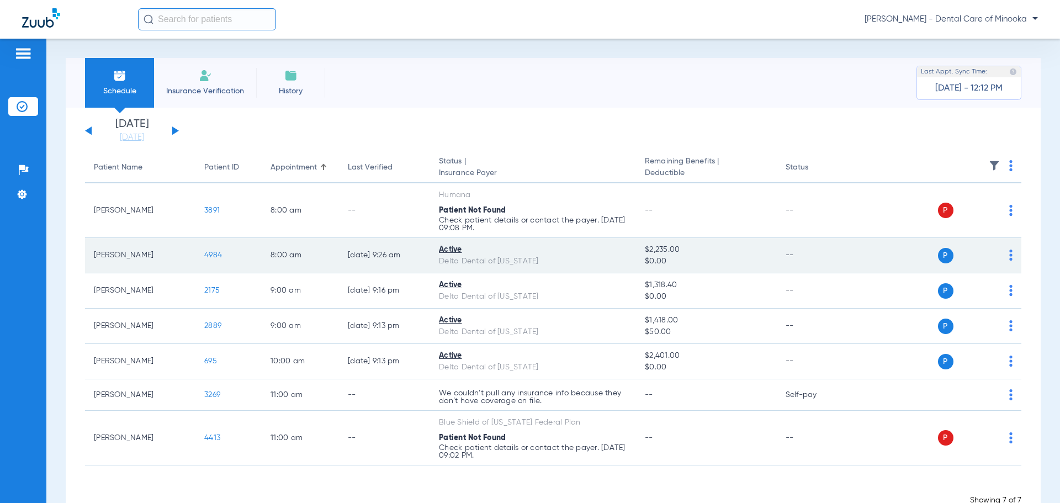 Image resolution: width=1060 pixels, height=503 pixels. Describe the element at coordinates (706, 250) in the screenshot. I see `span: $2,235.00` at that location.